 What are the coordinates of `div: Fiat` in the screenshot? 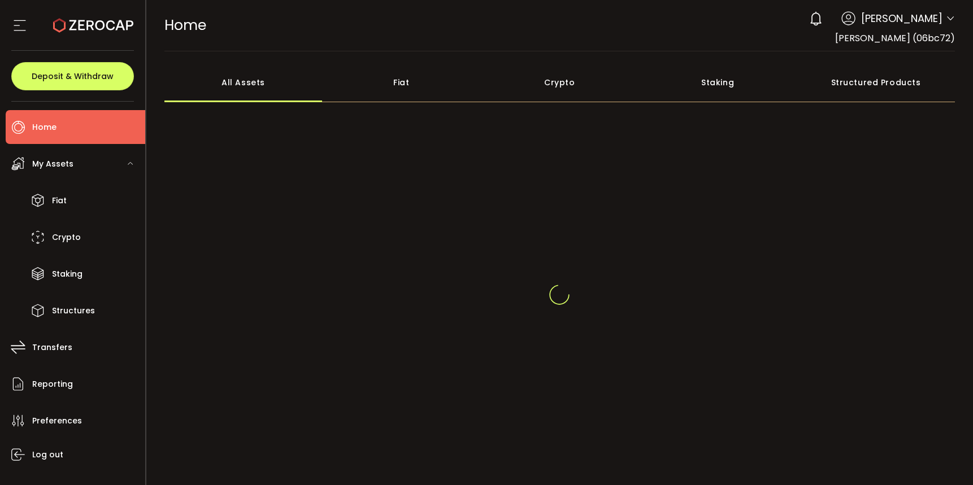 It's located at (401, 82).